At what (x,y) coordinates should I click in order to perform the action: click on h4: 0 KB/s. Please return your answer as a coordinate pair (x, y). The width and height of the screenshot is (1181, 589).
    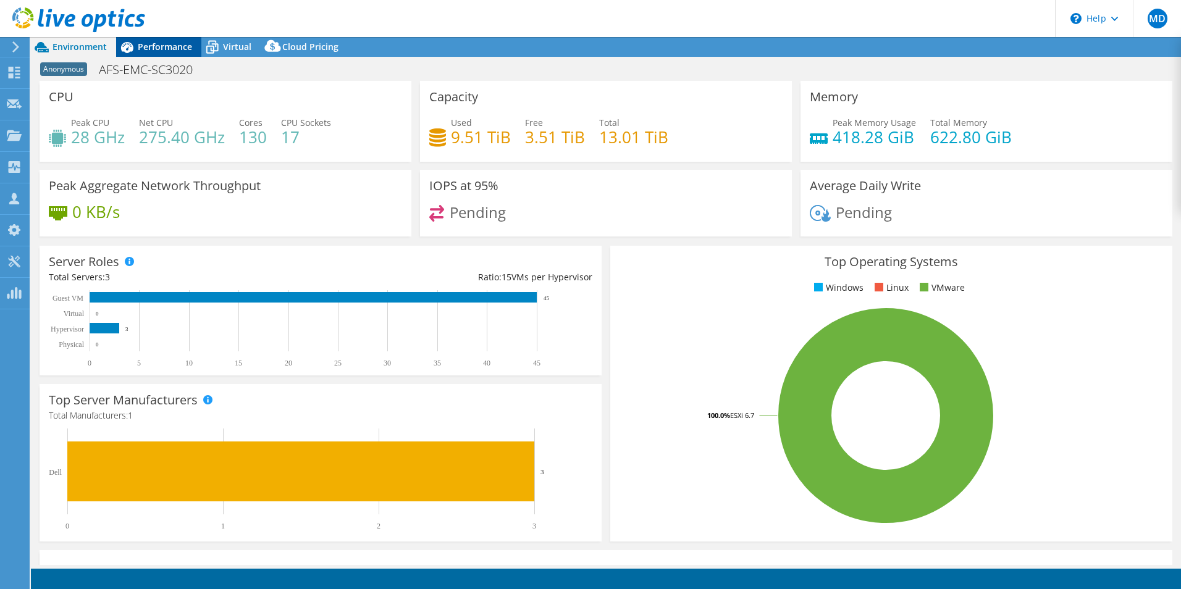
    Looking at the image, I should click on (96, 212).